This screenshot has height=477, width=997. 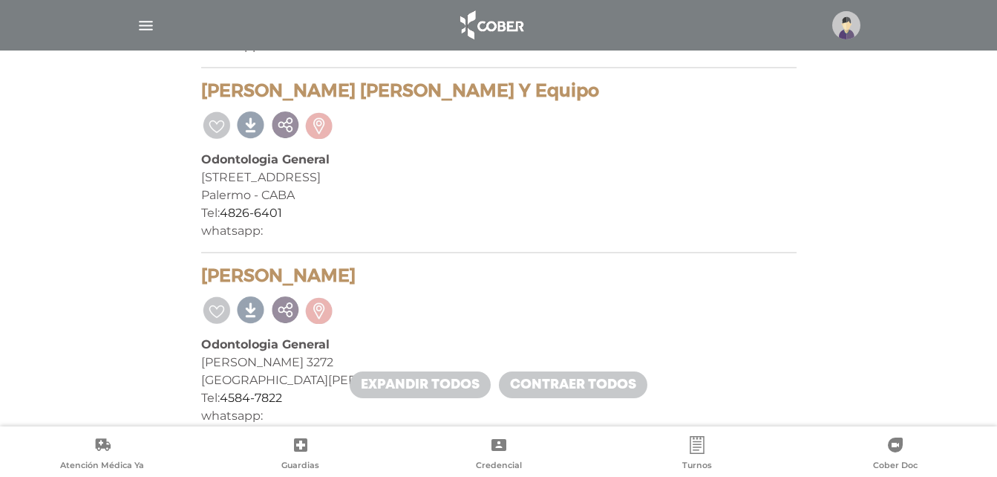 I want to click on a: Guardias, so click(x=300, y=454).